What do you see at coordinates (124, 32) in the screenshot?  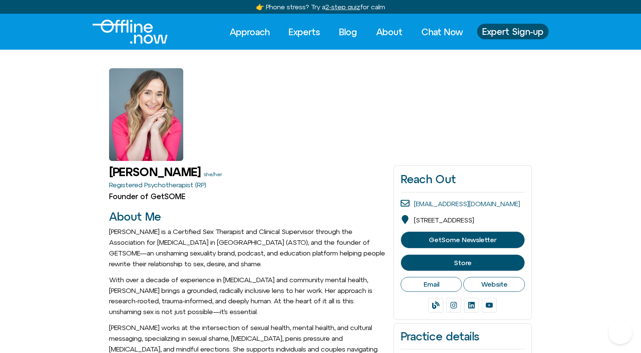 I see `div: Logo` at bounding box center [124, 32].